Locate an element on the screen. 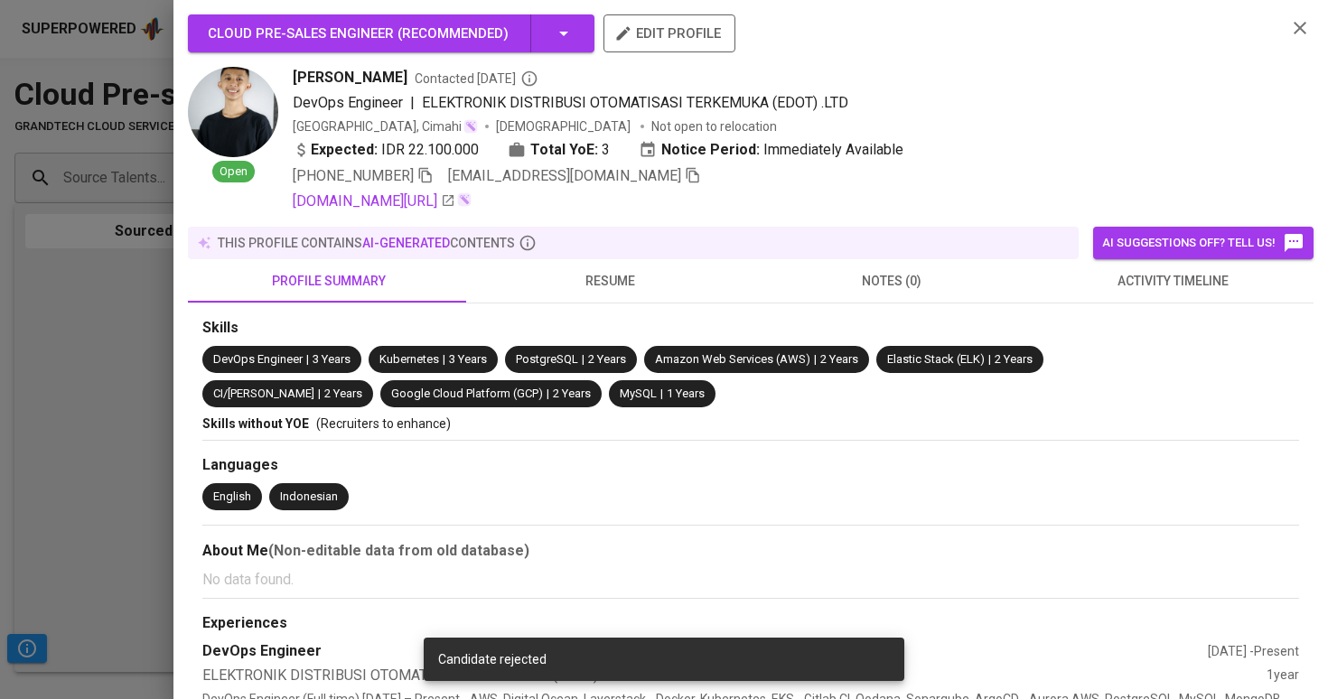 The width and height of the screenshot is (1328, 699). button: Cloud Pre-sales Engineer (Recommended) is located at coordinates (391, 33).